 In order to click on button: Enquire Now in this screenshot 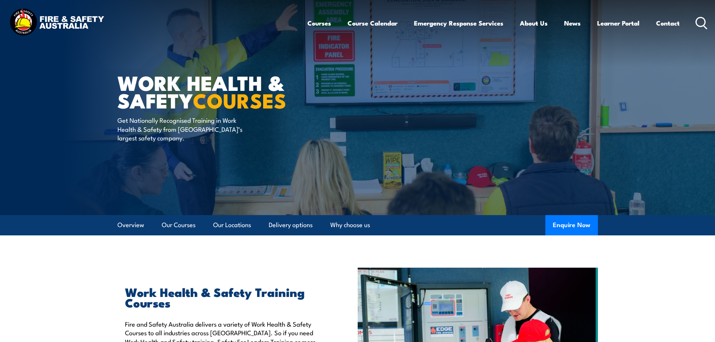, I will do `click(571, 225)`.